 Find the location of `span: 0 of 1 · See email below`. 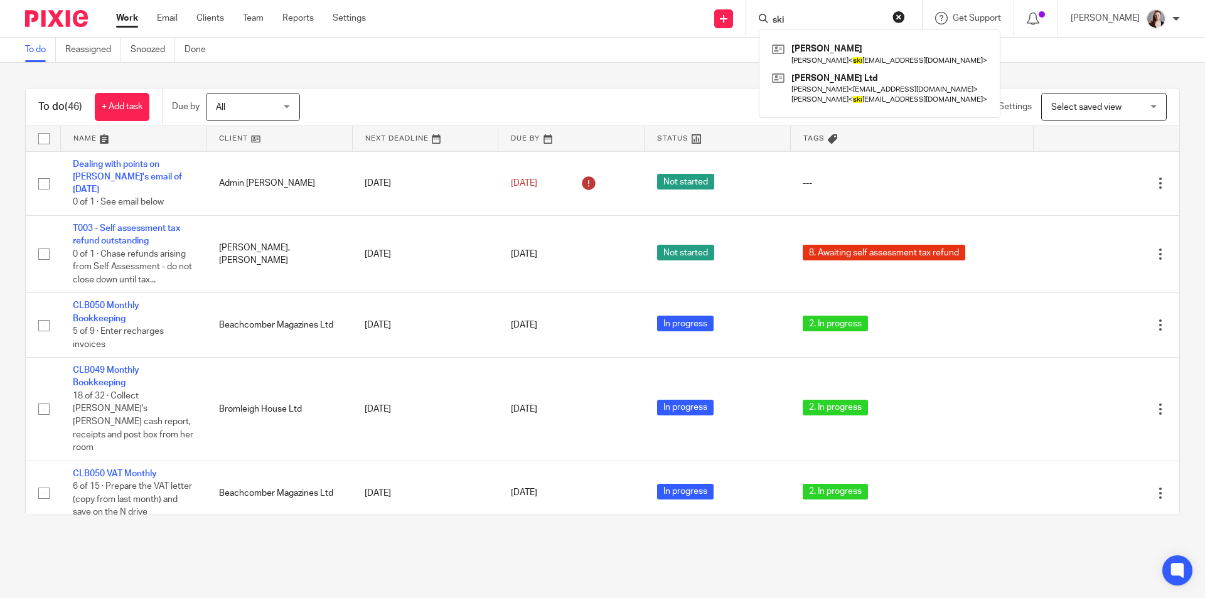

span: 0 of 1 · See email below is located at coordinates (118, 203).